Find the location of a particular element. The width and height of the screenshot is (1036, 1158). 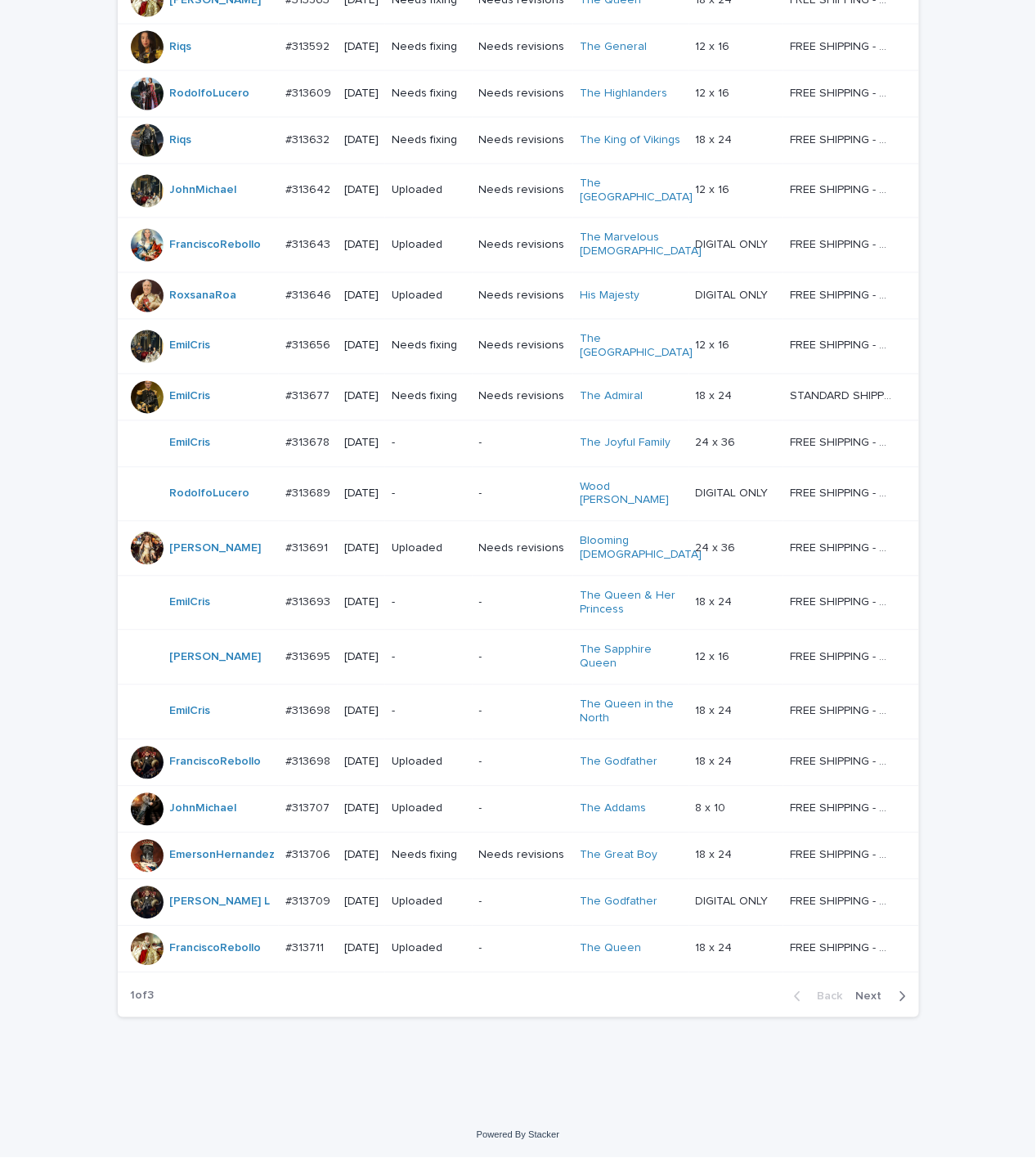

a: The Godfather is located at coordinates (618, 902).